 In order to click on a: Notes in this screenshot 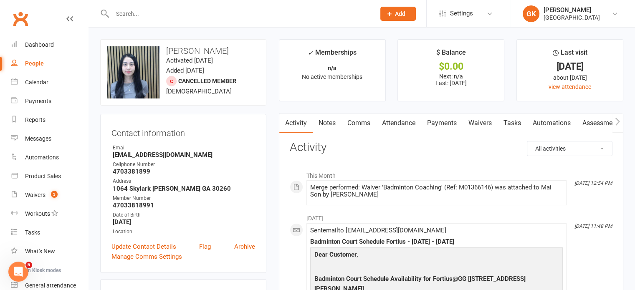, I will do `click(327, 123)`.